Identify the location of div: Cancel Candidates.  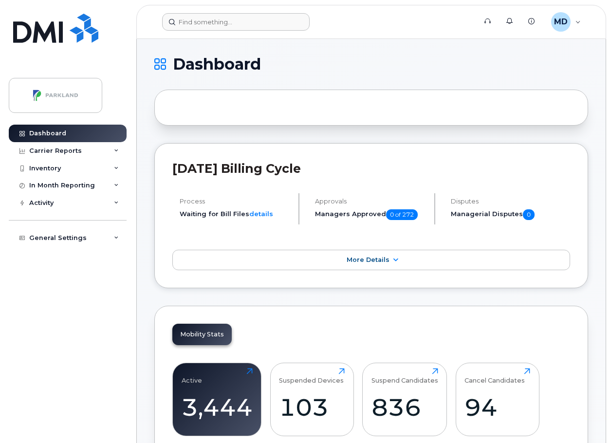
(495, 376).